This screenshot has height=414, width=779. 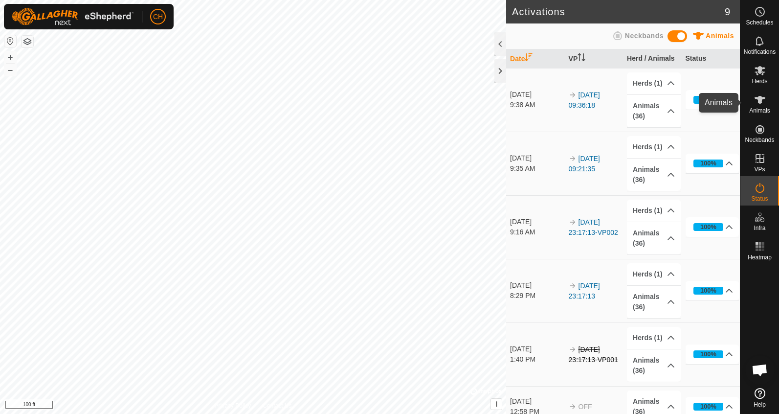 What do you see at coordinates (594, 59) in the screenshot?
I see `th: VP` at bounding box center [594, 59].